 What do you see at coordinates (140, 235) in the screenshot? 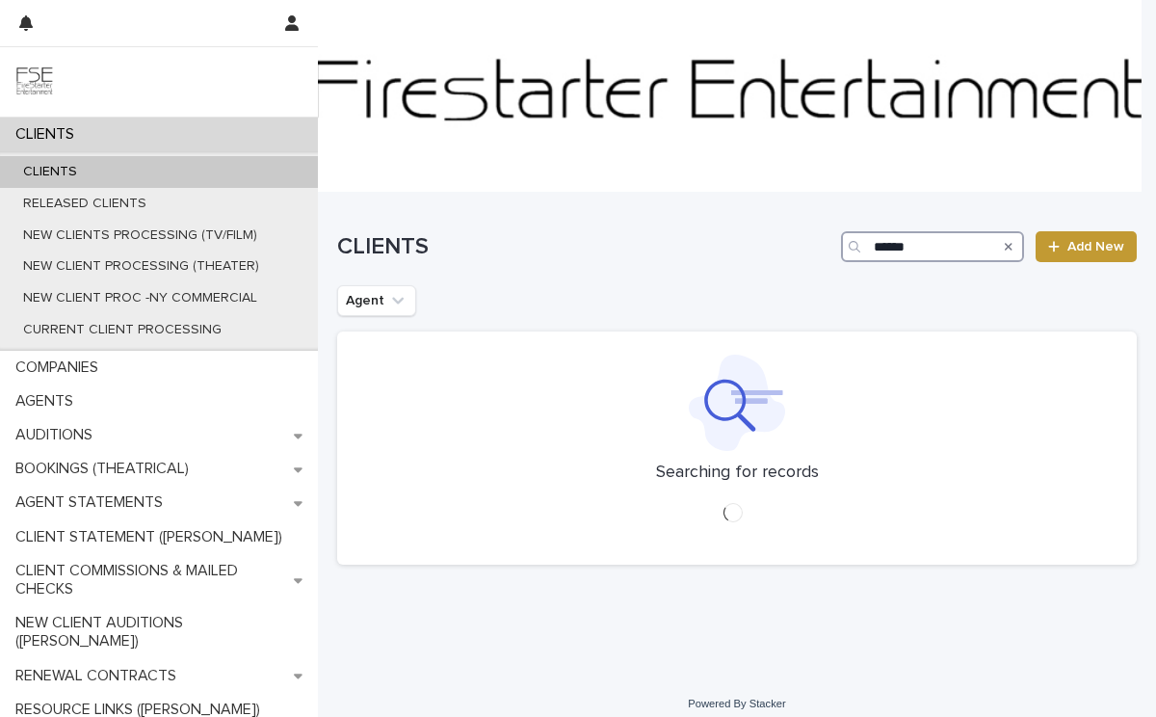
I see `p: NEW CLIENTS PROCESSING (TV/FILM)` at bounding box center [140, 235].